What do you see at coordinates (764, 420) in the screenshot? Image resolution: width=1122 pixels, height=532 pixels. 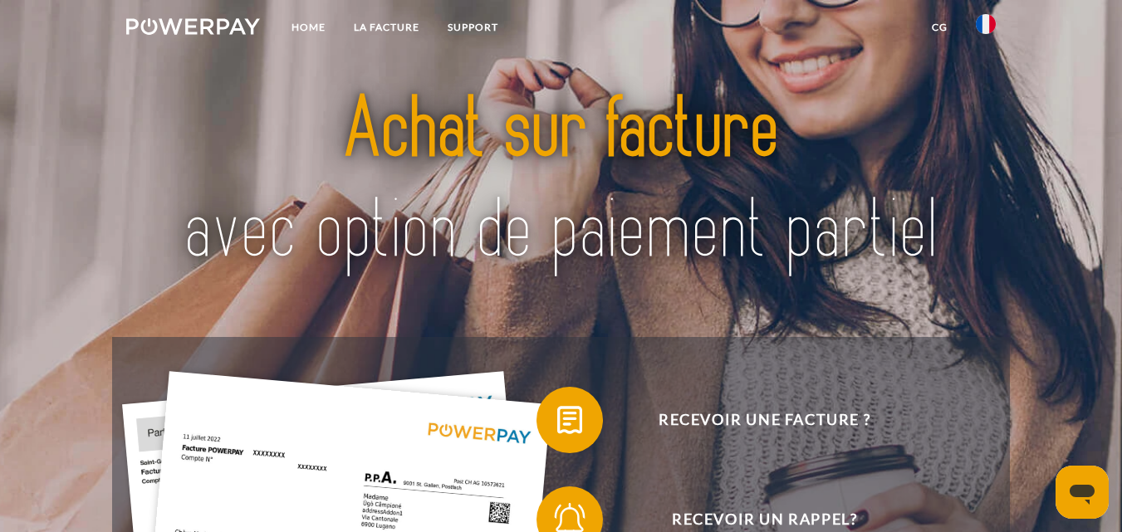 I see `span: Recevoir une facture ?` at bounding box center [764, 420].